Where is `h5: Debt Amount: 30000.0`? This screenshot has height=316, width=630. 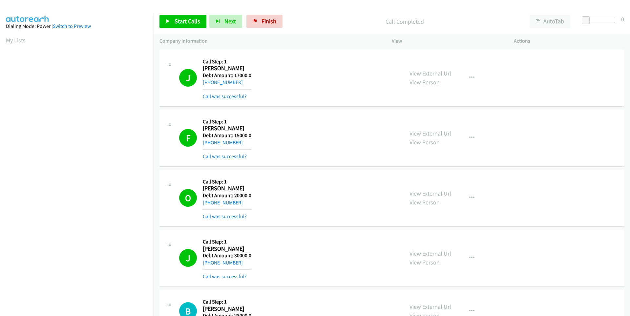 h5: Debt Amount: 30000.0 is located at coordinates (227, 256).